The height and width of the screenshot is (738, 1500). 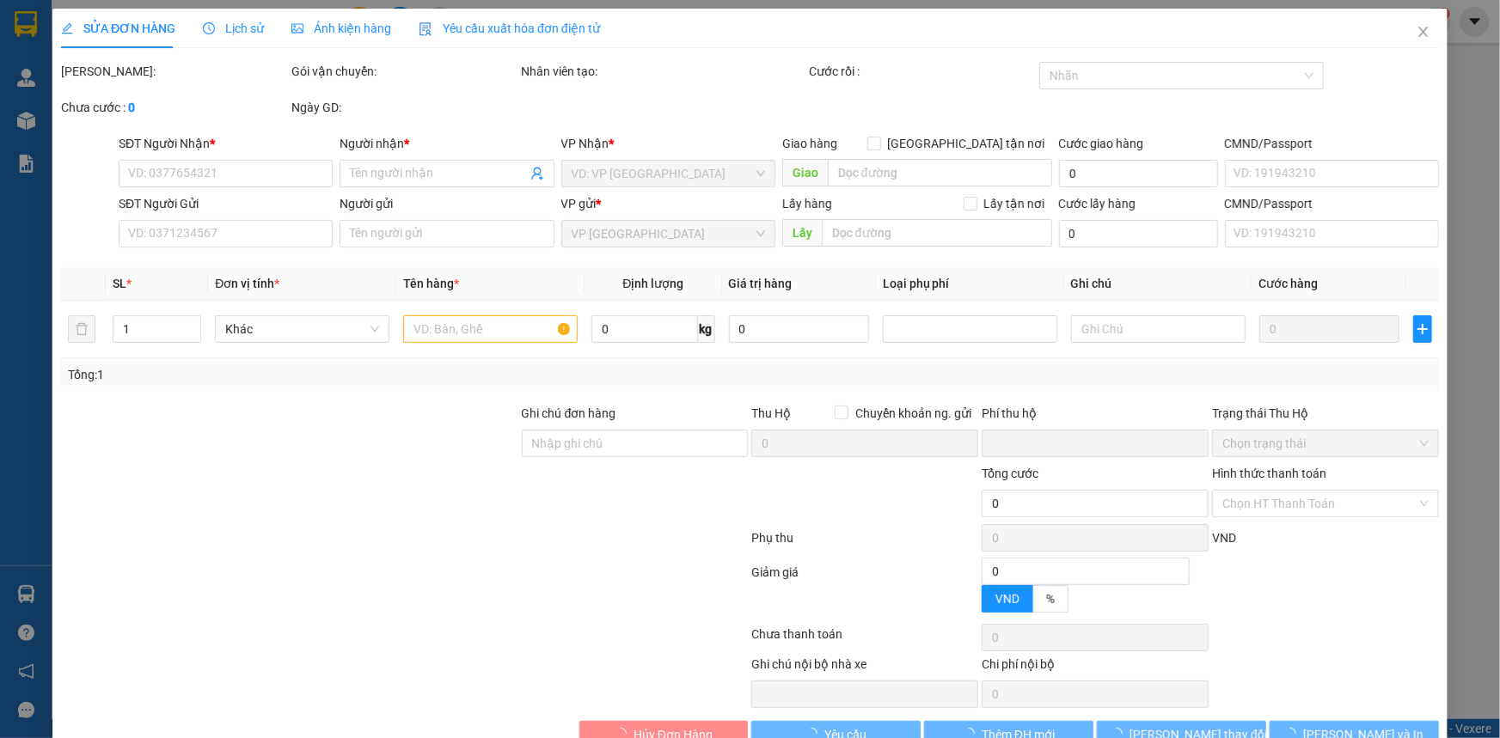 I want to click on span: Tổng cước, so click(x=1010, y=474).